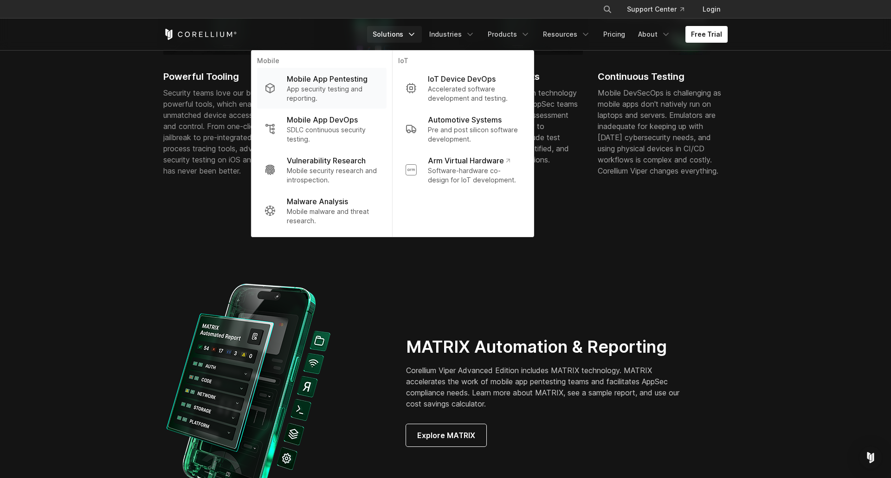  What do you see at coordinates (317, 201) in the screenshot?
I see `p: Malware Analysis` at bounding box center [317, 201].